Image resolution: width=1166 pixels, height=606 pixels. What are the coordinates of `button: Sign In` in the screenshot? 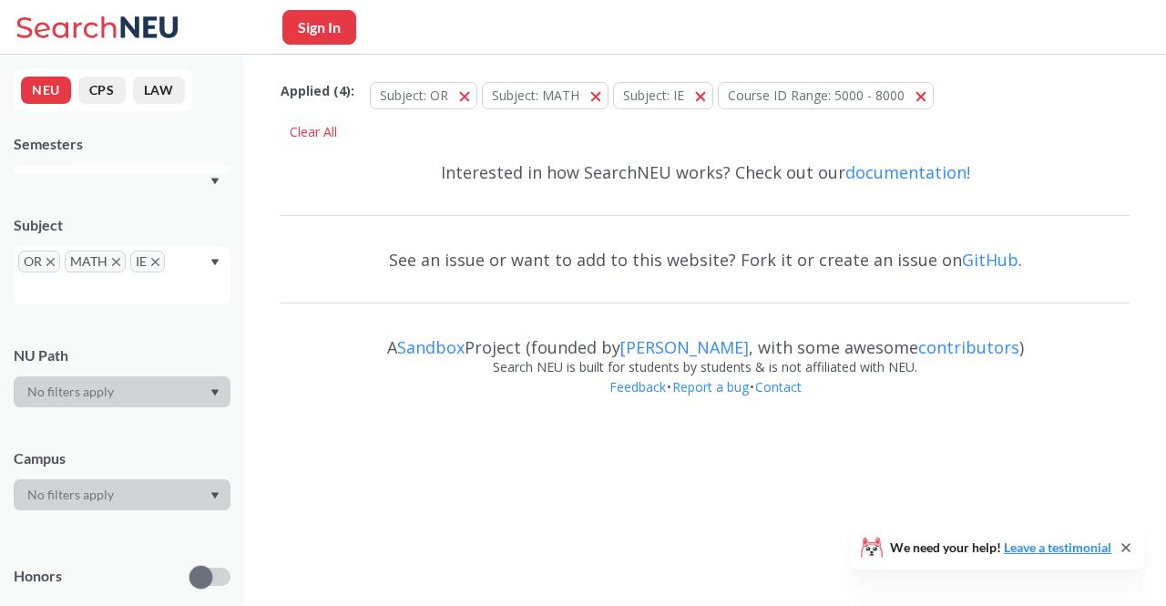 It's located at (319, 27).